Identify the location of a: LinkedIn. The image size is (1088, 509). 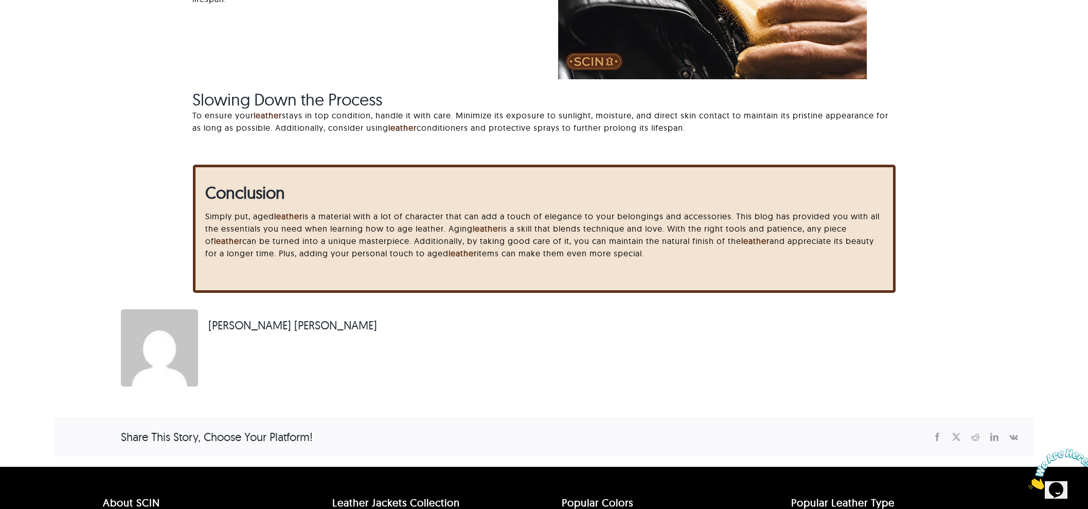
(995, 437).